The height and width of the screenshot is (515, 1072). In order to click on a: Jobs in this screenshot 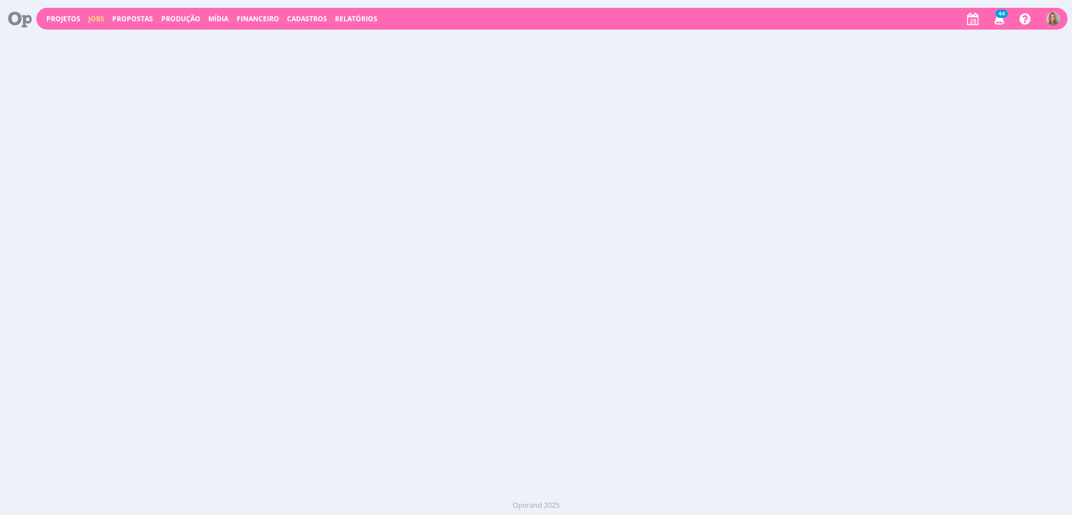, I will do `click(96, 18)`.